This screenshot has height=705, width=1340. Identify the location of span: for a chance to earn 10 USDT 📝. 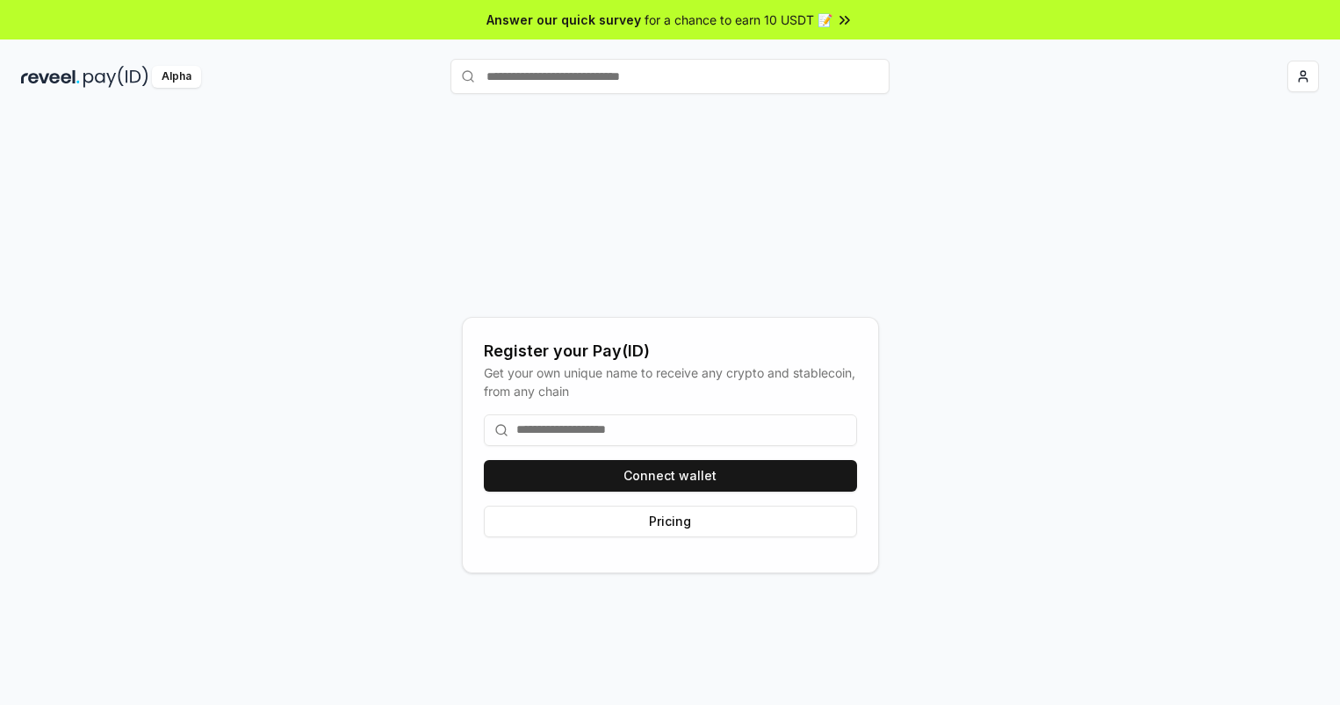
(739, 19).